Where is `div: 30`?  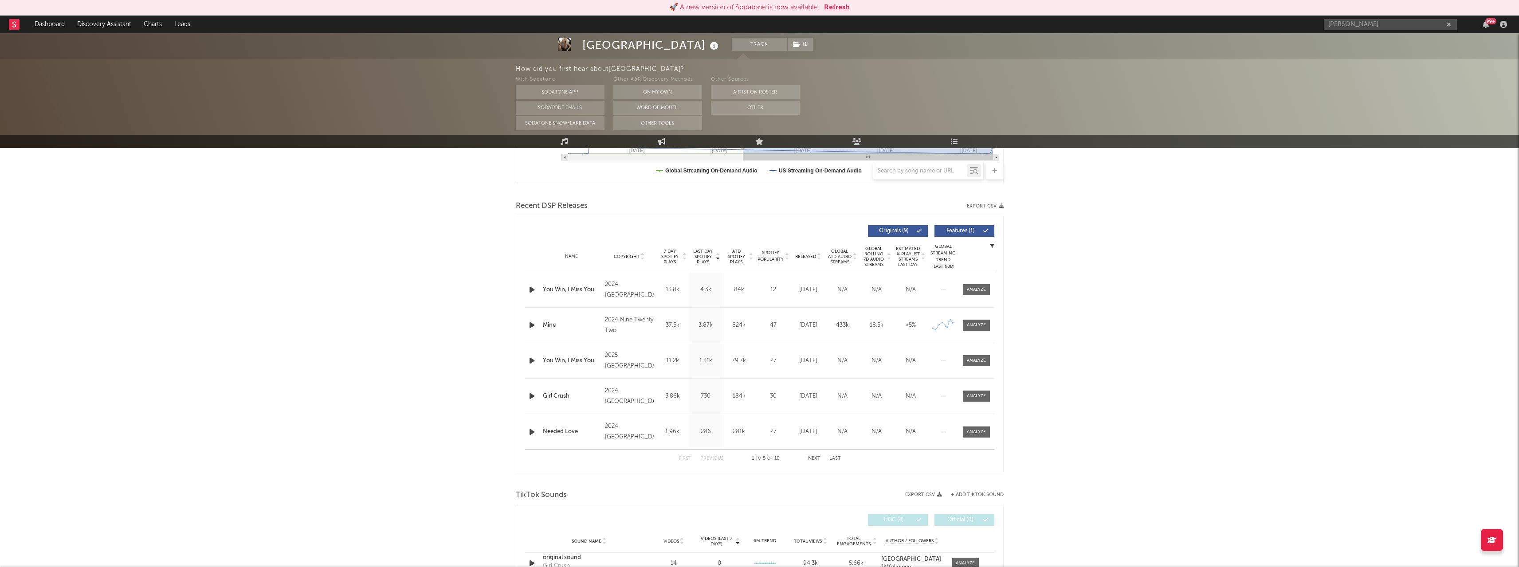
div: 30 is located at coordinates (774, 397).